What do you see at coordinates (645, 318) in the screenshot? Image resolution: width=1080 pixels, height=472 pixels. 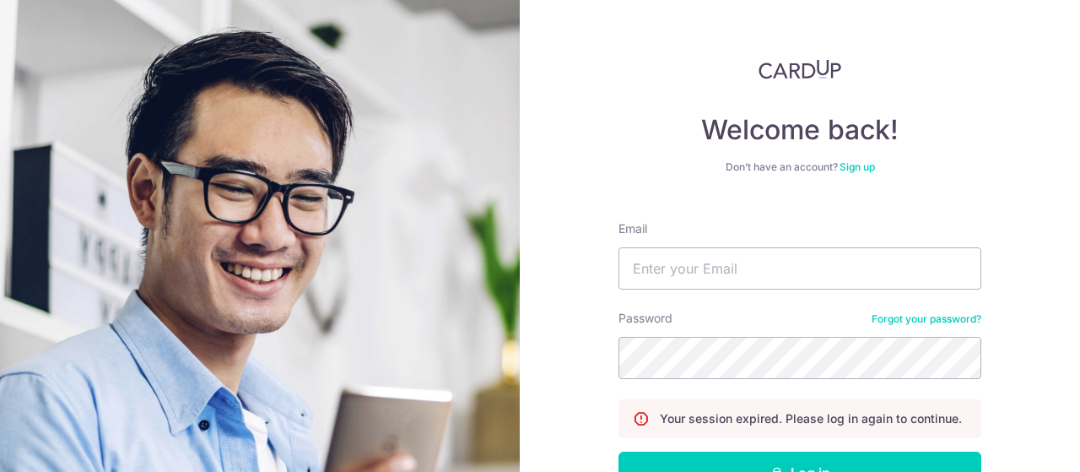 I see `label: Password` at bounding box center [645, 318].